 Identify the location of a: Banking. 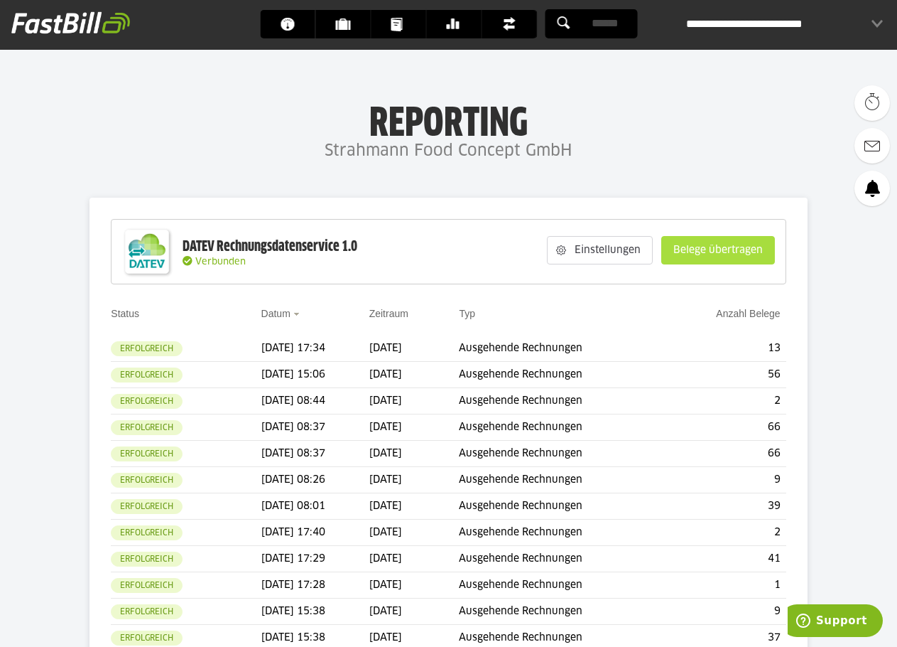
(453, 24).